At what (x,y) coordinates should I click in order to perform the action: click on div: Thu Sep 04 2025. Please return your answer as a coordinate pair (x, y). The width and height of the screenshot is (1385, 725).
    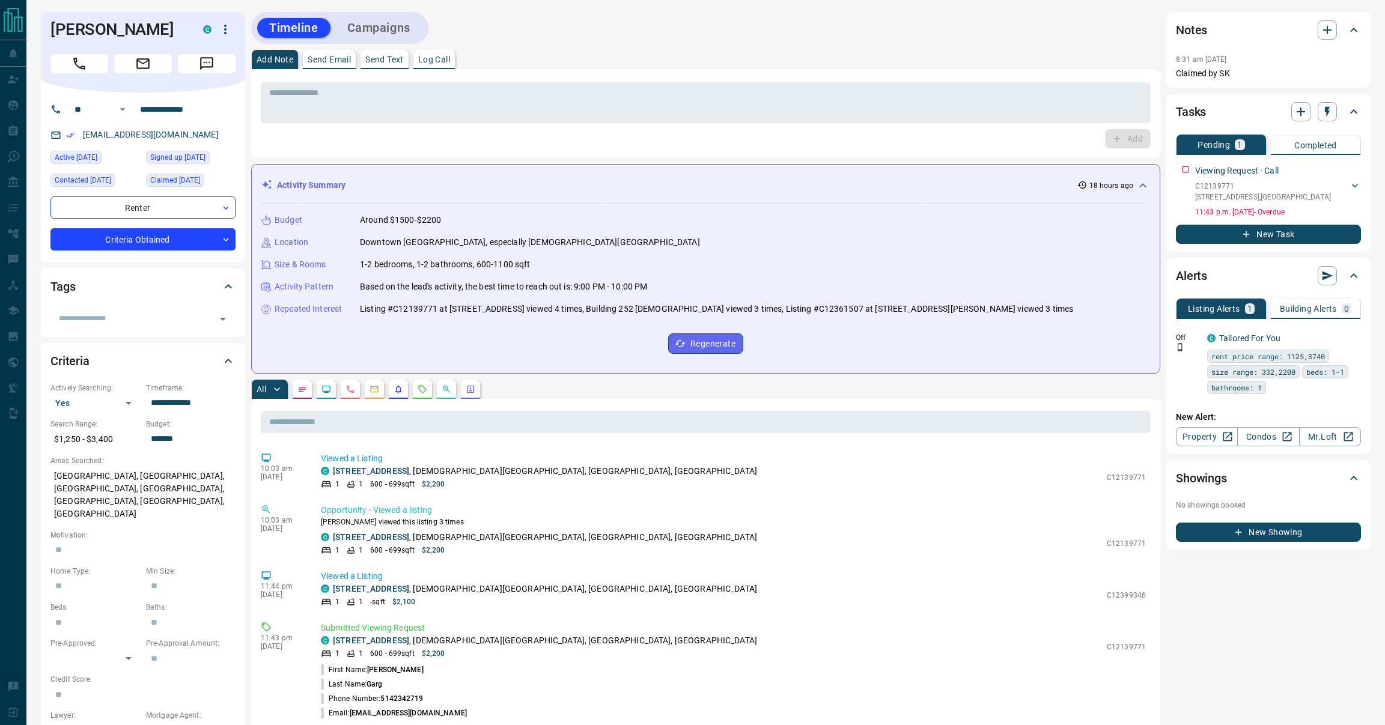
    Looking at the image, I should click on (190, 182).